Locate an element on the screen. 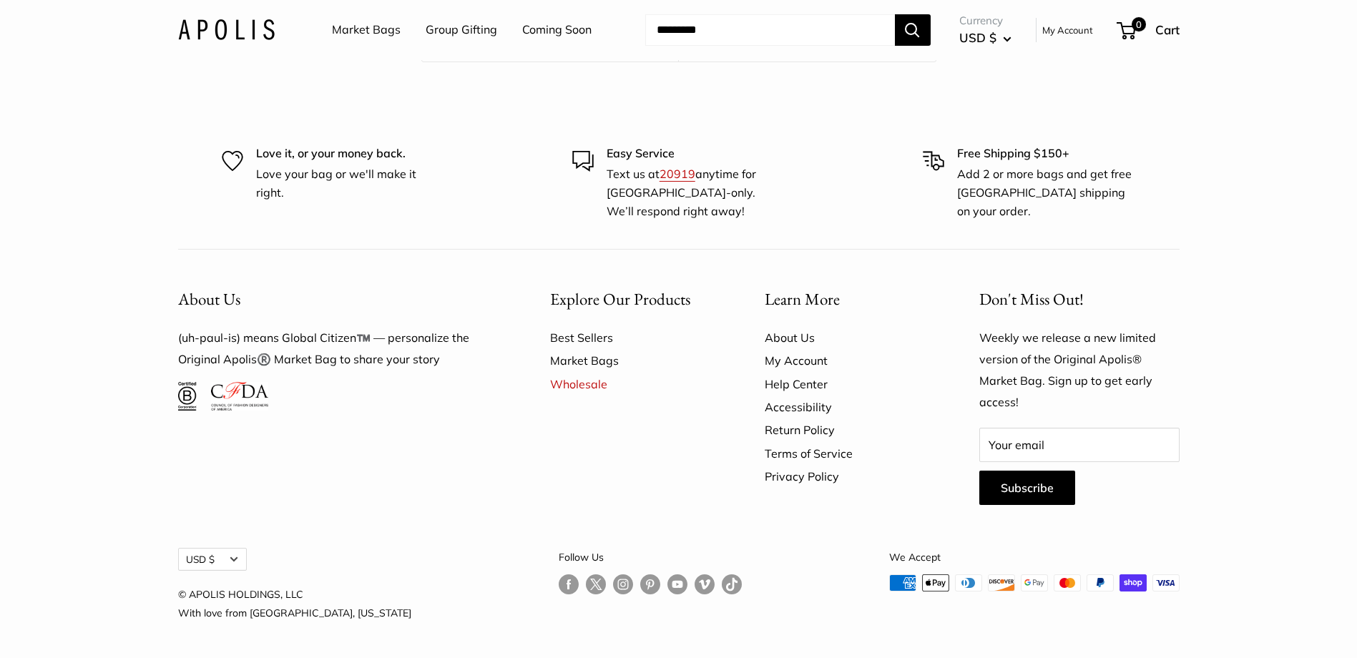 Image resolution: width=1357 pixels, height=658 pixels. span: Explore Our Products is located at coordinates (620, 299).